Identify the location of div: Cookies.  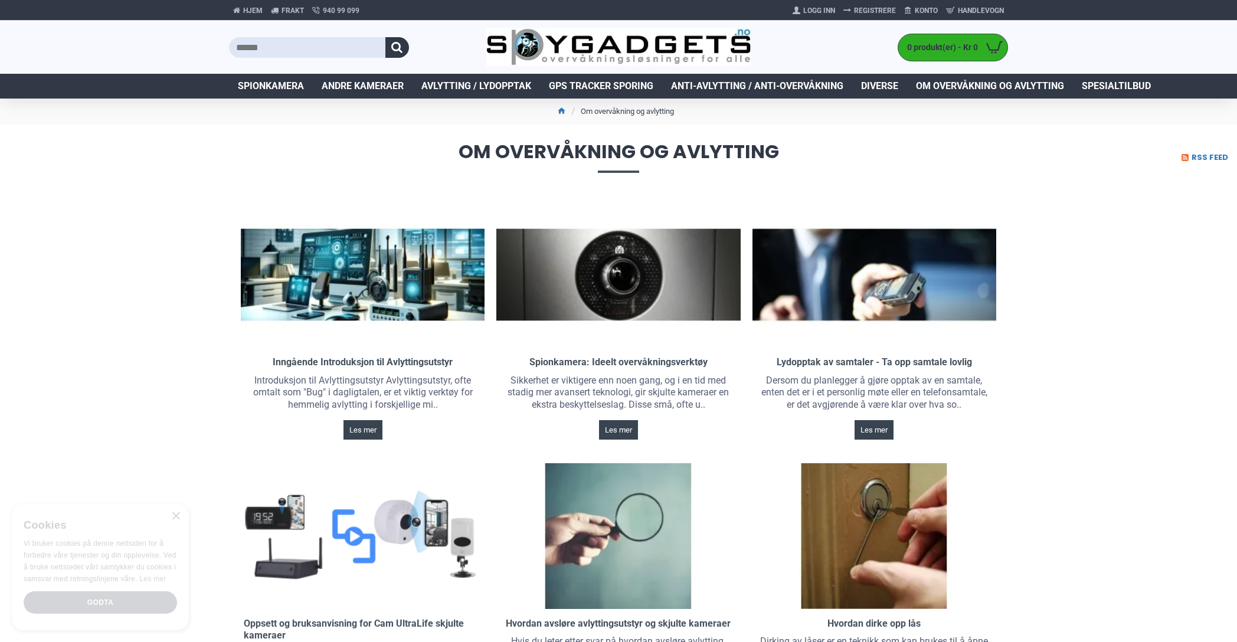
(96, 525).